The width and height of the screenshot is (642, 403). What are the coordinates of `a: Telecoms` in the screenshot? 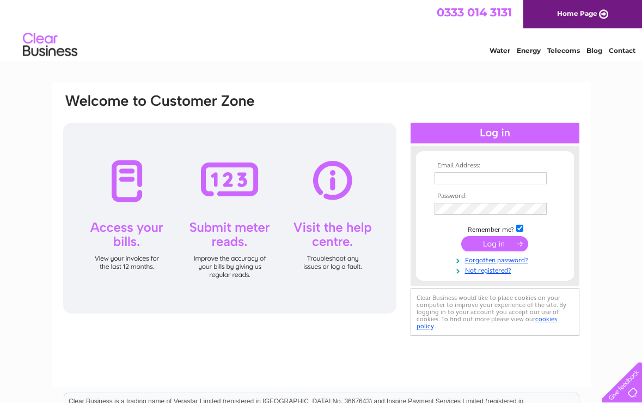 It's located at (564, 50).